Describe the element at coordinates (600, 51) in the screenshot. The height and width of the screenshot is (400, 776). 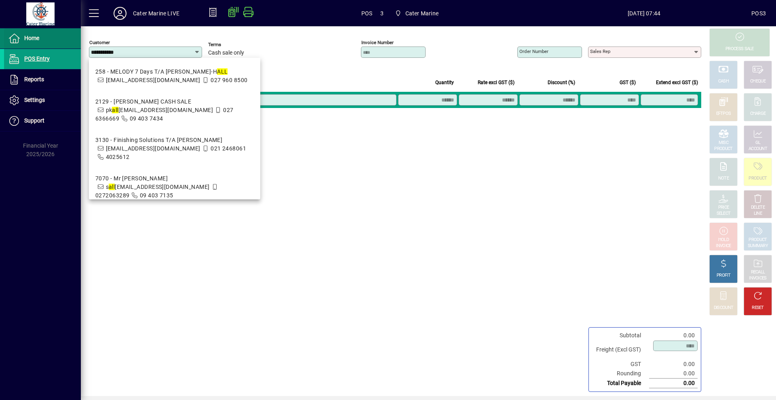
I see `mat-label: Sales rep` at that location.